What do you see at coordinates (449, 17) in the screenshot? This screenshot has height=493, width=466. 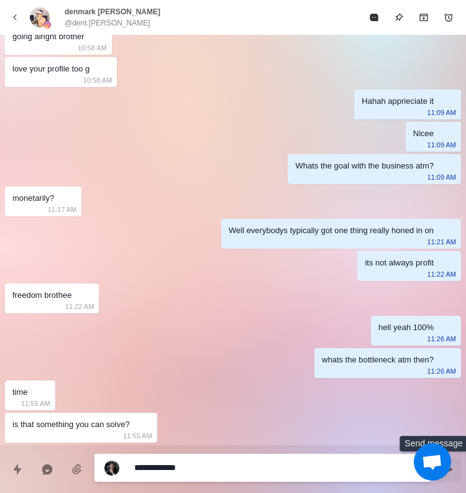 I see `button: Add reminder` at bounding box center [449, 17].